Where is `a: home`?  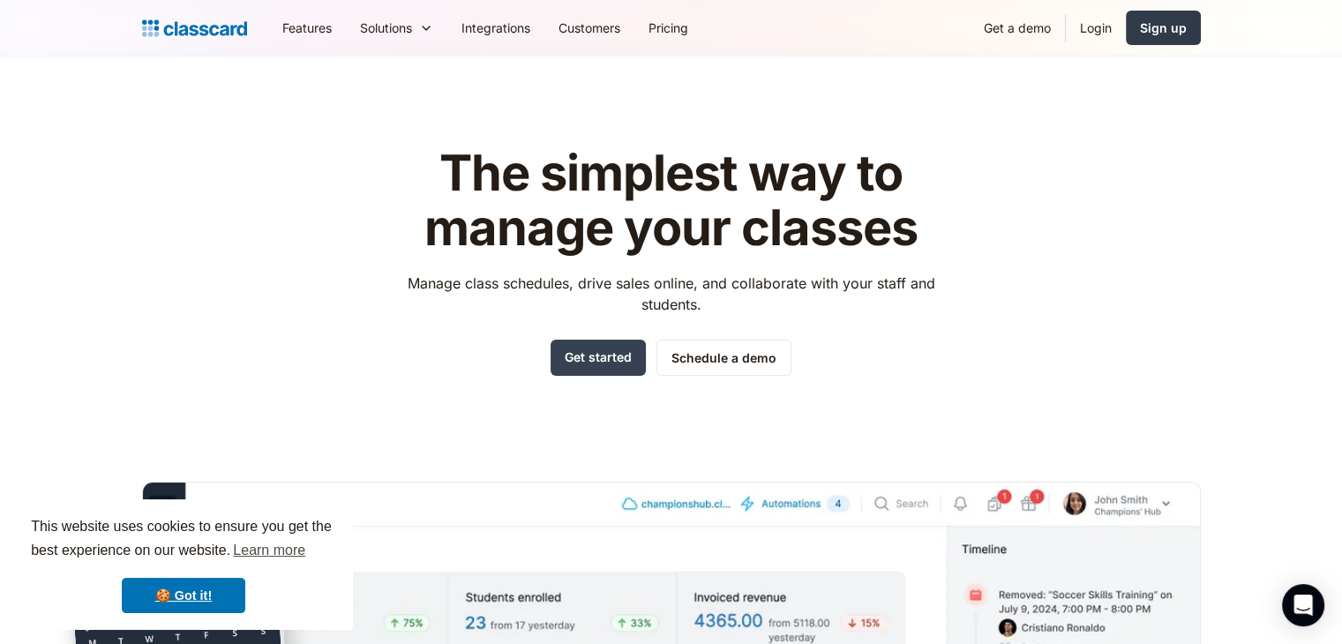 a: home is located at coordinates (194, 28).